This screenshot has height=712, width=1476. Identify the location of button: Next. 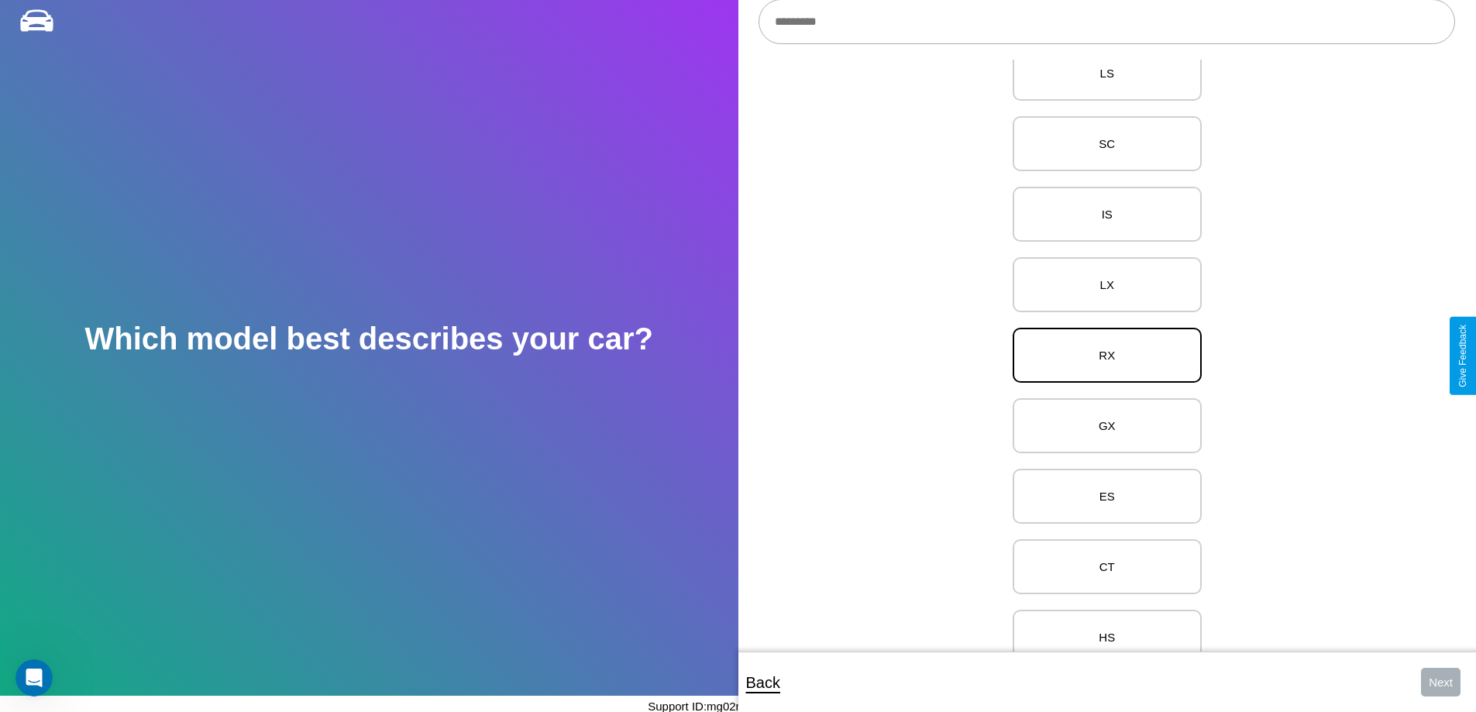
(1441, 682).